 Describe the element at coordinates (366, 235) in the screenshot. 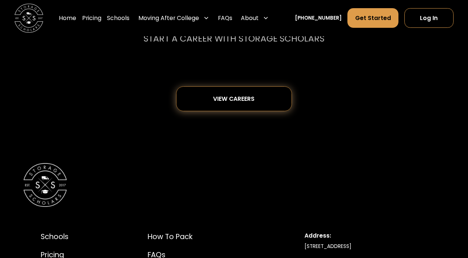

I see `div: Address:` at that location.